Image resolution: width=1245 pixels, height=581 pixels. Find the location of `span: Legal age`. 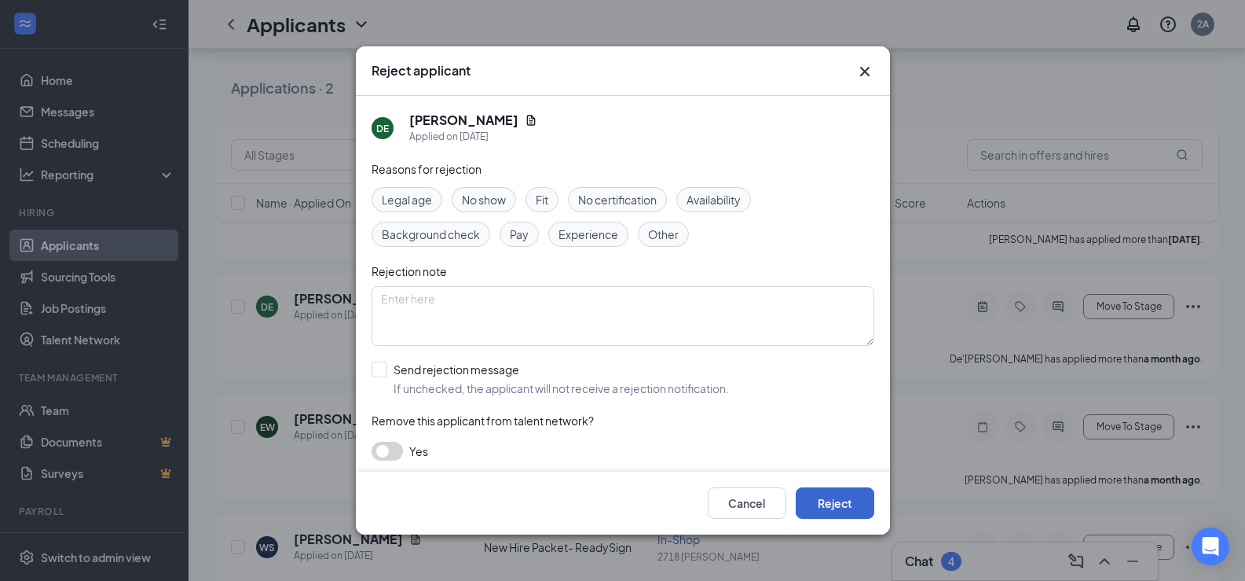

span: Legal age is located at coordinates (407, 200).